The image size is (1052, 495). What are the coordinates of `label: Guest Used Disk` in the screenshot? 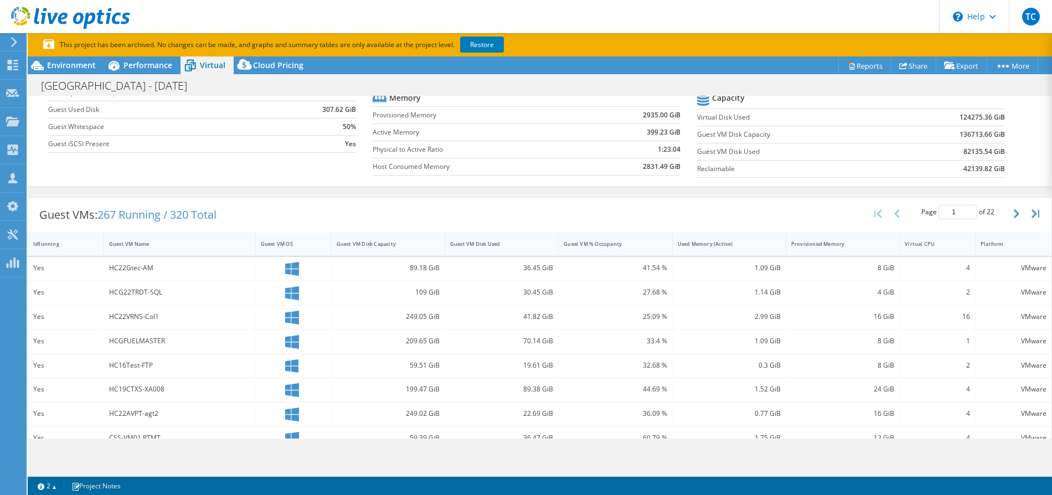 It's located at (165, 110).